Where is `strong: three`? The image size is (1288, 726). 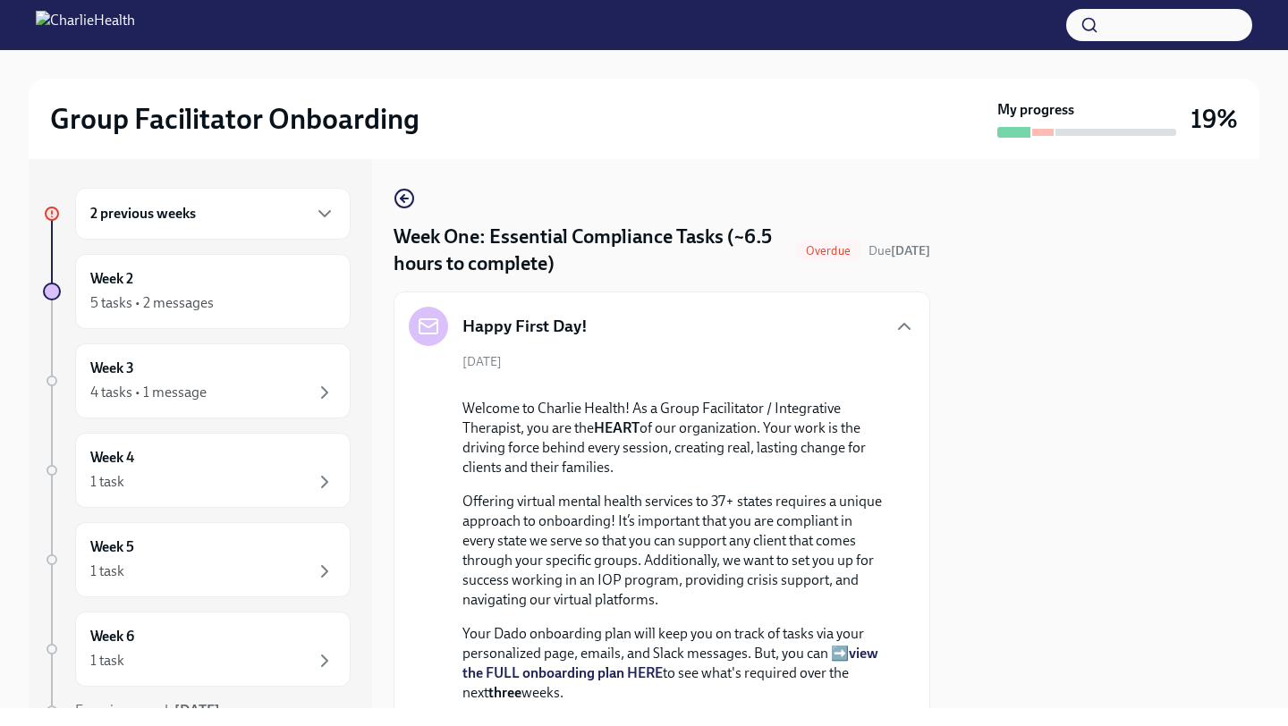 strong: three is located at coordinates (504, 692).